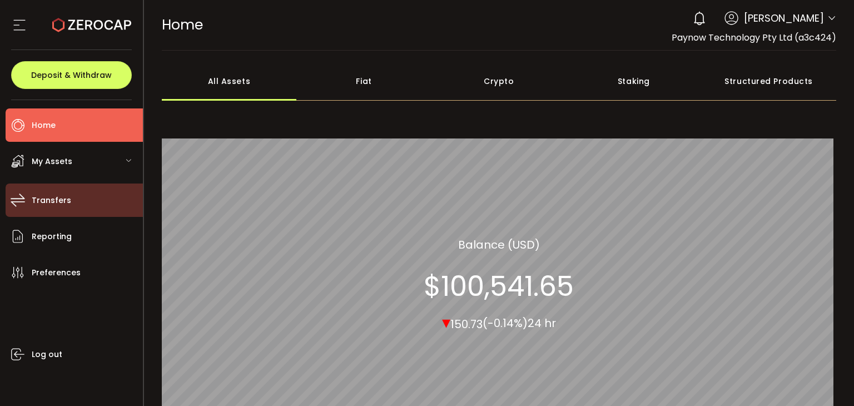 This screenshot has width=854, height=406. Describe the element at coordinates (541, 323) in the screenshot. I see `span: 24 hr` at that location.